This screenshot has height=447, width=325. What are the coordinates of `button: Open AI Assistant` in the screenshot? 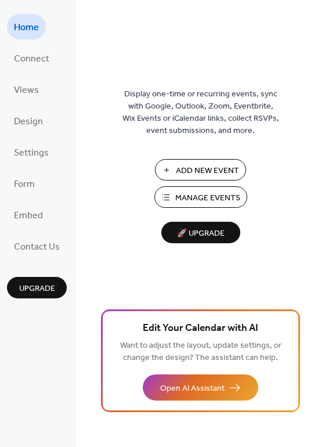 It's located at (200, 387).